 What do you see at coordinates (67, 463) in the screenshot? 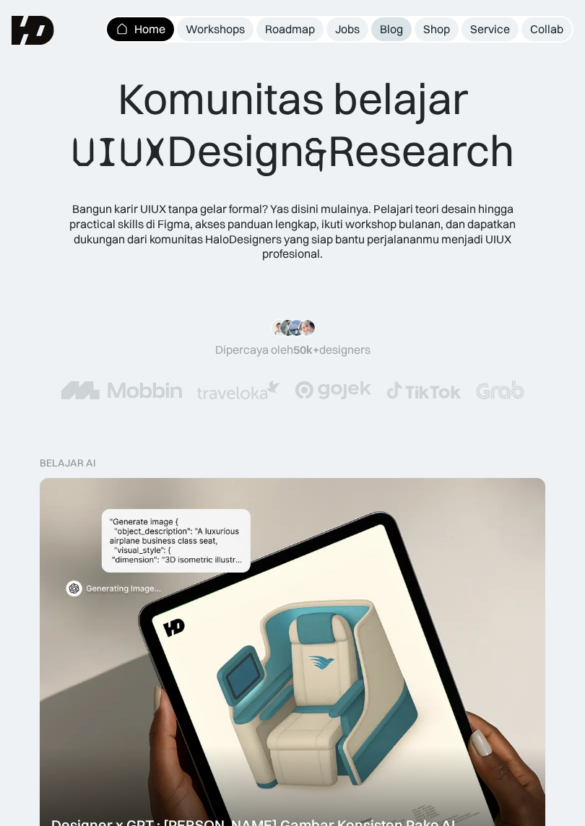
I see `span: belajar ai` at bounding box center [67, 463].